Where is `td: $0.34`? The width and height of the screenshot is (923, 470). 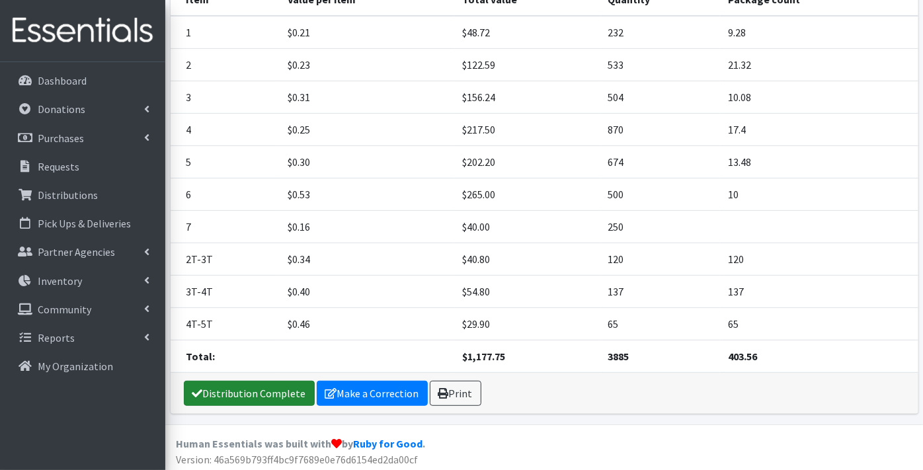 td: $0.34 is located at coordinates (367, 259).